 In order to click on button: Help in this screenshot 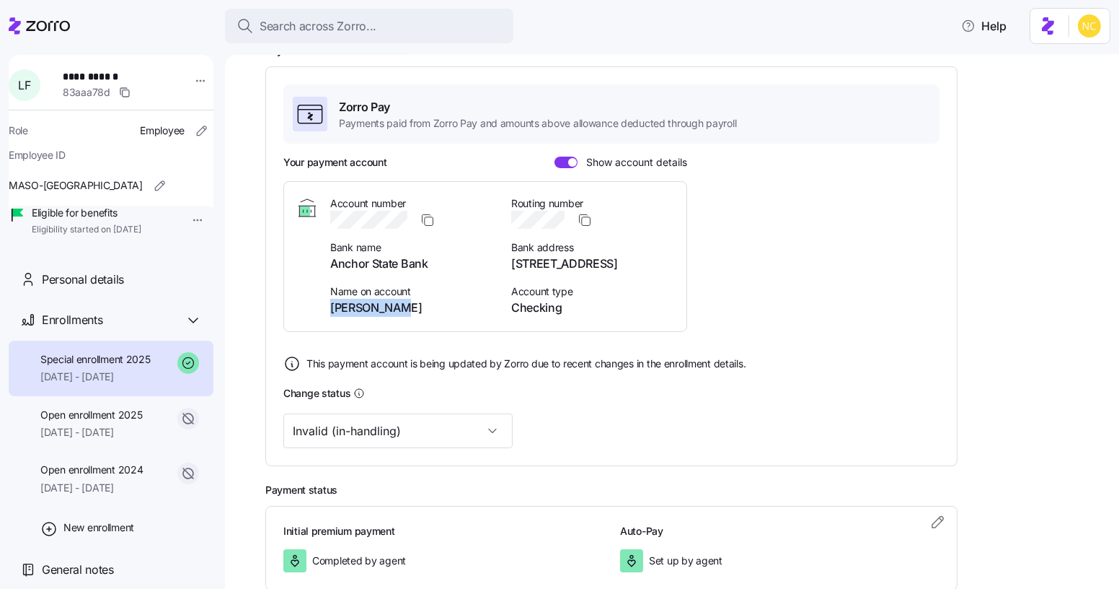, I will do `click(984, 26)`.